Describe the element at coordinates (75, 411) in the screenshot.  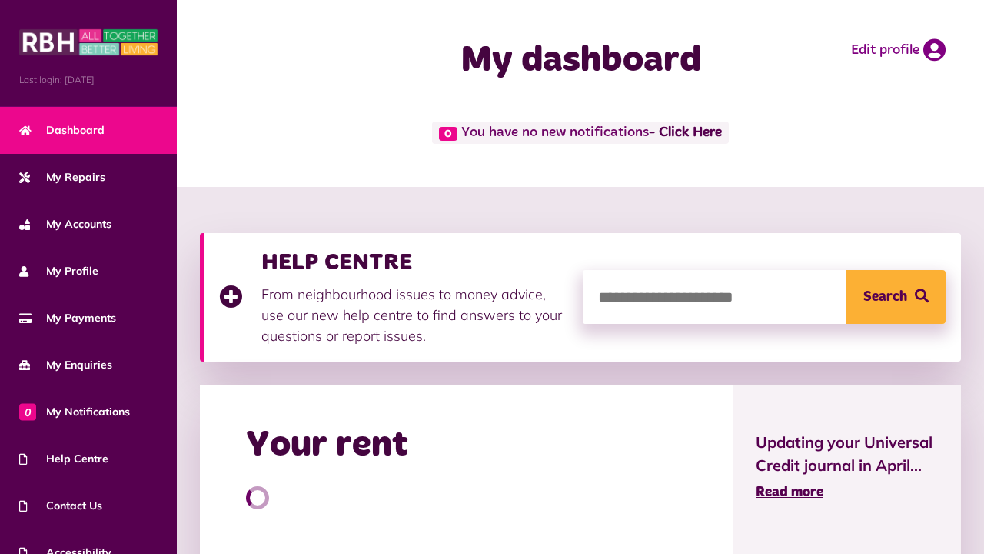
I see `span: My Notifications` at that location.